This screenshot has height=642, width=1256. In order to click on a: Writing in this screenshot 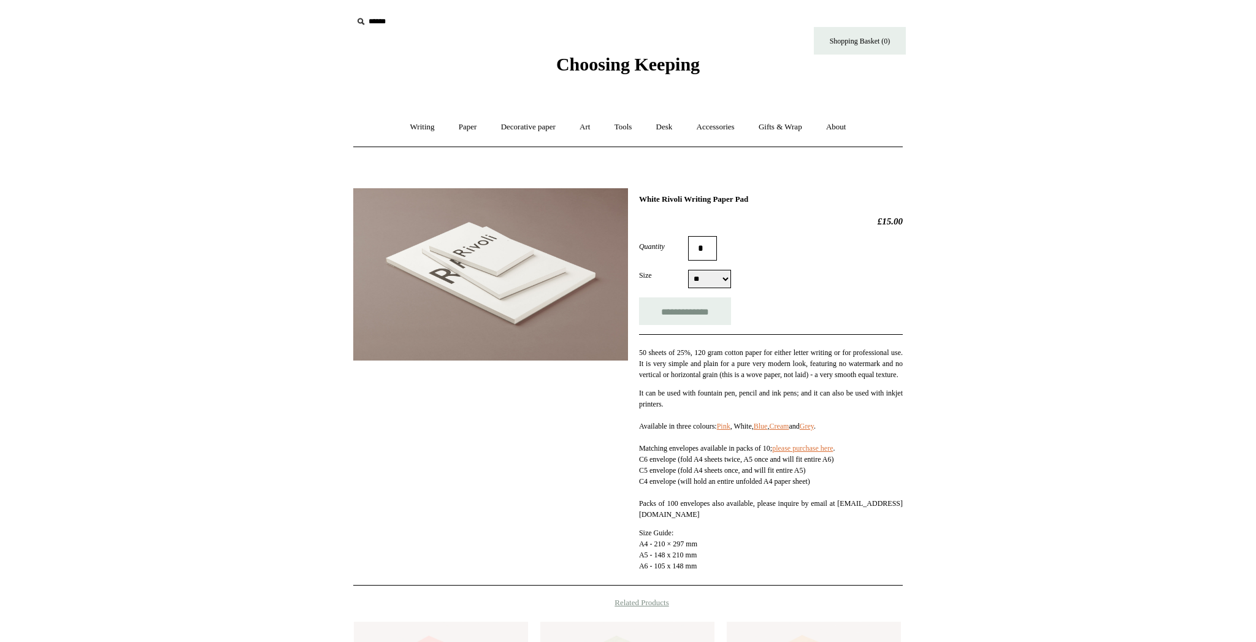, I will do `click(422, 127)`.